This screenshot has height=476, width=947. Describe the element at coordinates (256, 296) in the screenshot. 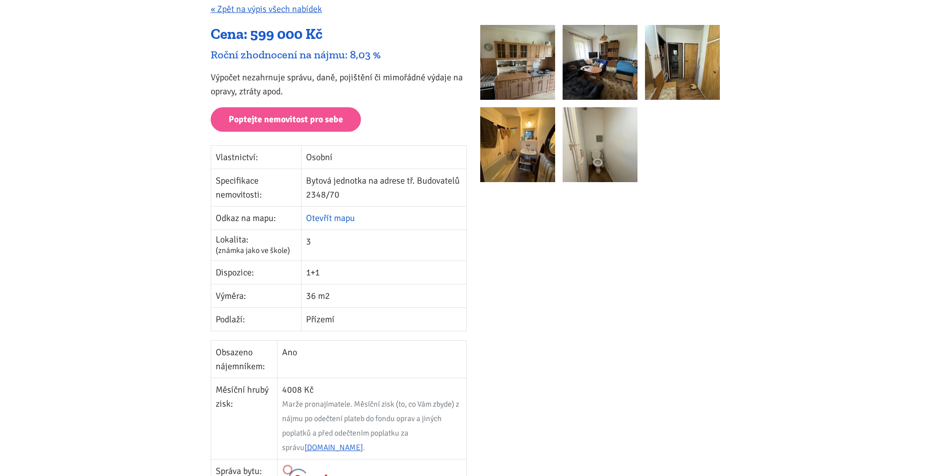

I see `td: Výměra:` at that location.